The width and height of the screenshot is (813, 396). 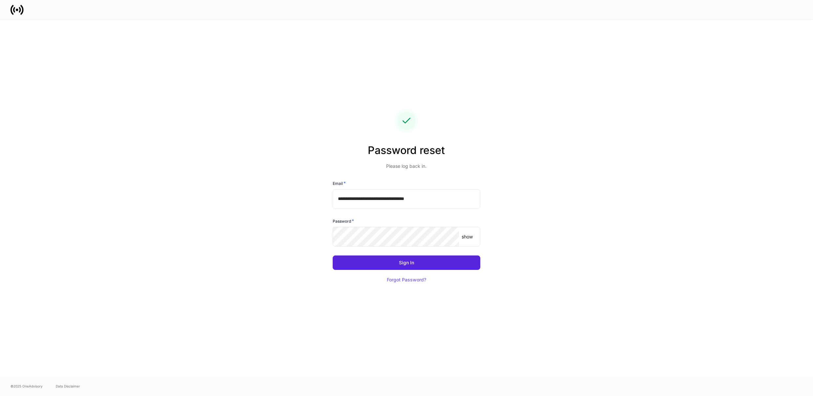 I want to click on div: Forgot Password?, so click(x=406, y=279).